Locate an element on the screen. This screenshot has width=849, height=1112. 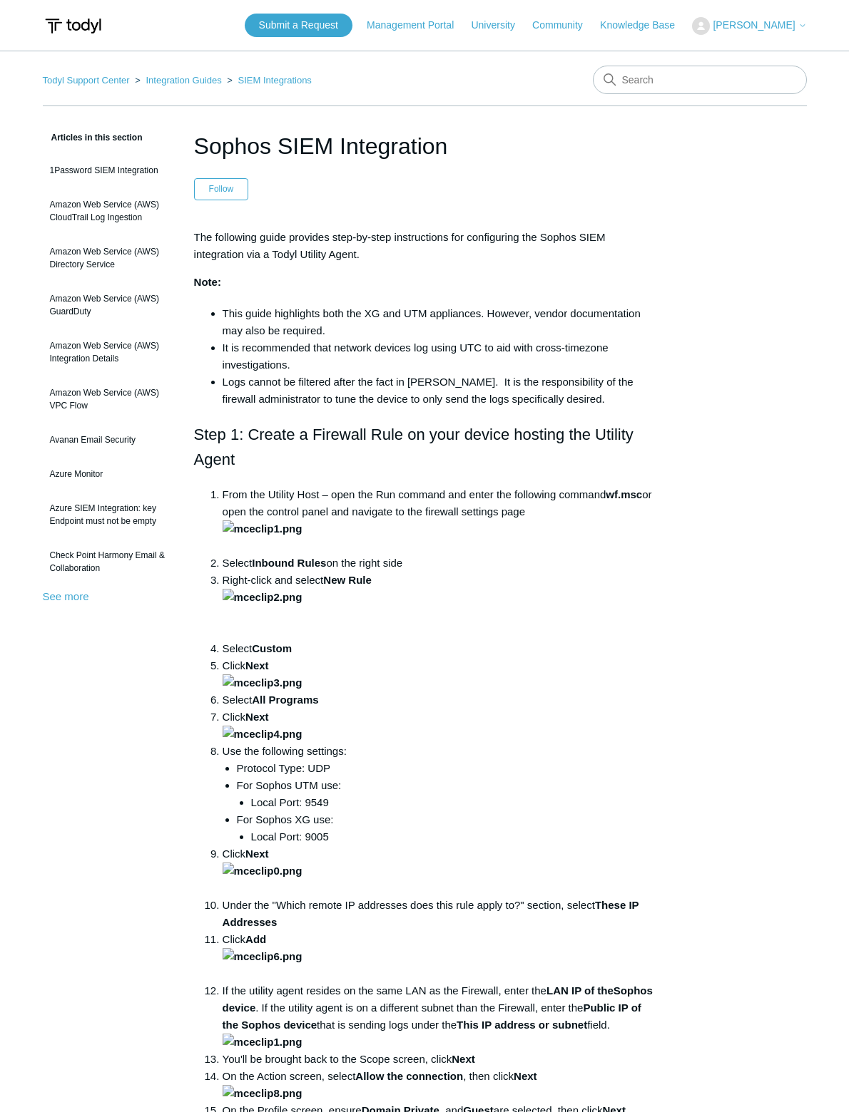
img: mceclip3.png is located at coordinates (262, 683).